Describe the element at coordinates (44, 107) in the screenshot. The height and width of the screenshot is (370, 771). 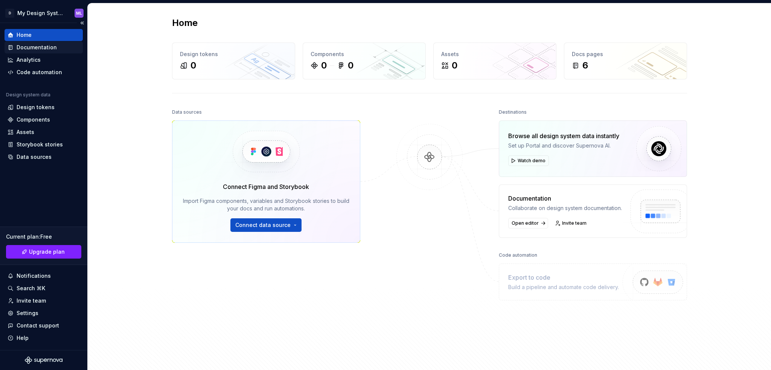
I see `a: Design tokens` at that location.